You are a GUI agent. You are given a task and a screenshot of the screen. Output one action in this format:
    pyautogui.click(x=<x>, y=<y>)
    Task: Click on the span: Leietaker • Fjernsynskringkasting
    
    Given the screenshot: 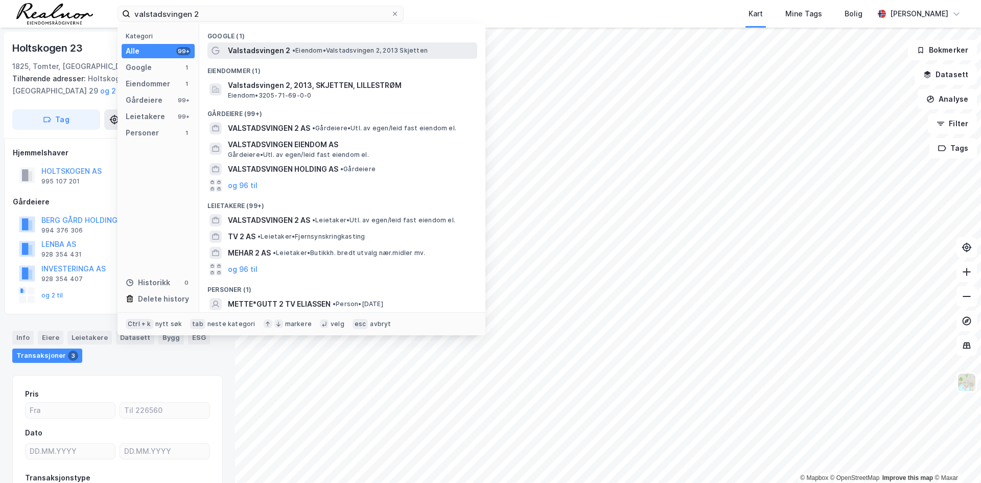 What is the action you would take?
    pyautogui.click(x=311, y=237)
    